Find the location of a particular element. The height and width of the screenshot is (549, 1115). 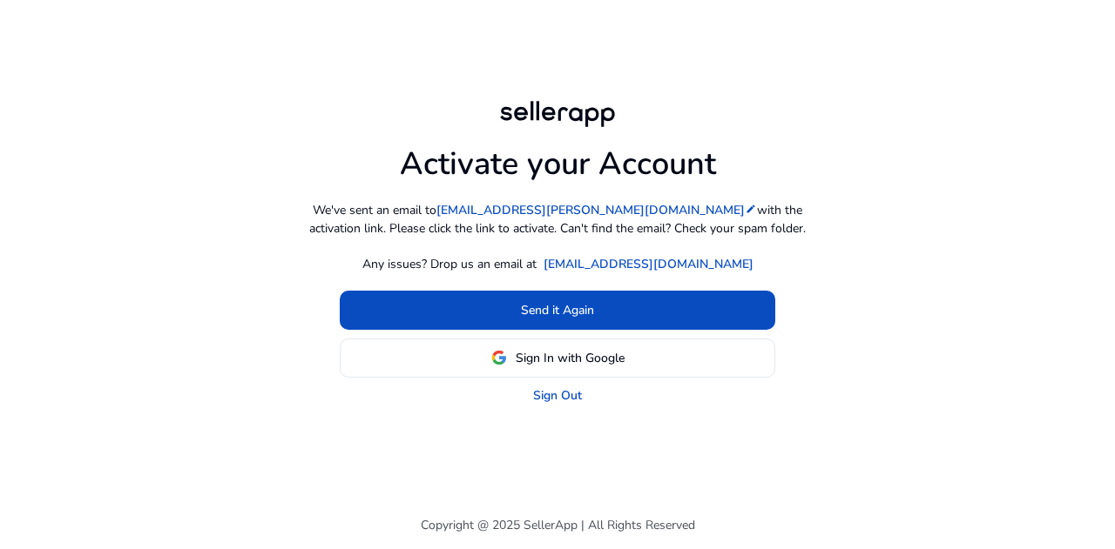

p: We've sent an email to with the activation link. Please click the link to activate. Can't find th... is located at coordinates (557, 219).